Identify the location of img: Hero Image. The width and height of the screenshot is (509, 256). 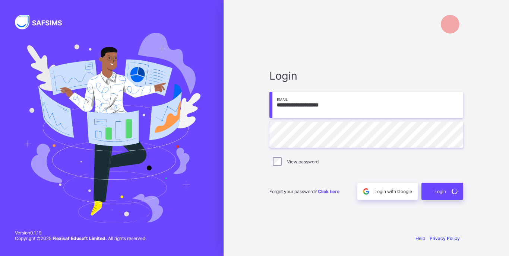
(112, 128).